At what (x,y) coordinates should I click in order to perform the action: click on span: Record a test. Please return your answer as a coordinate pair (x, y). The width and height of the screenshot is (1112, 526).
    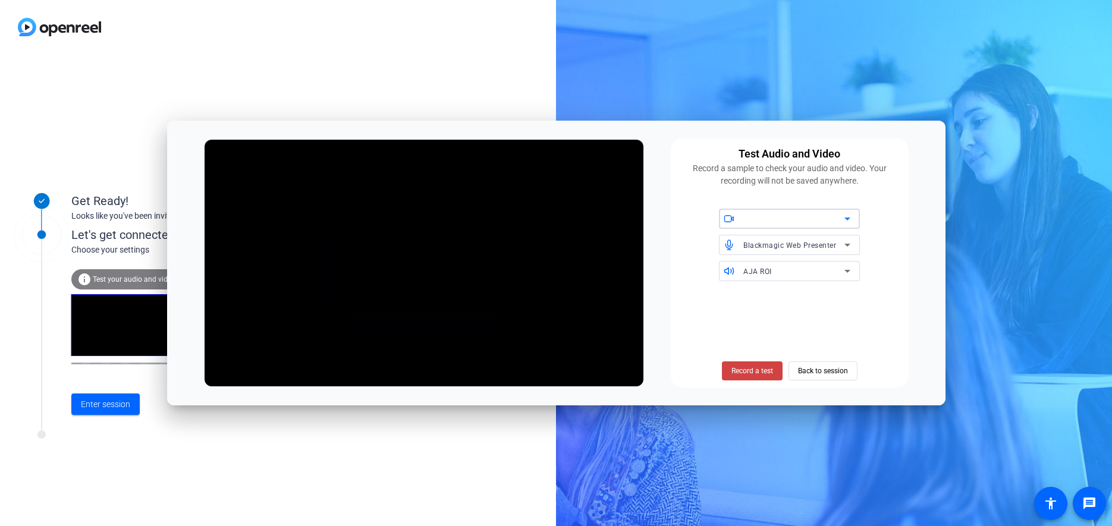
    Looking at the image, I should click on (752, 371).